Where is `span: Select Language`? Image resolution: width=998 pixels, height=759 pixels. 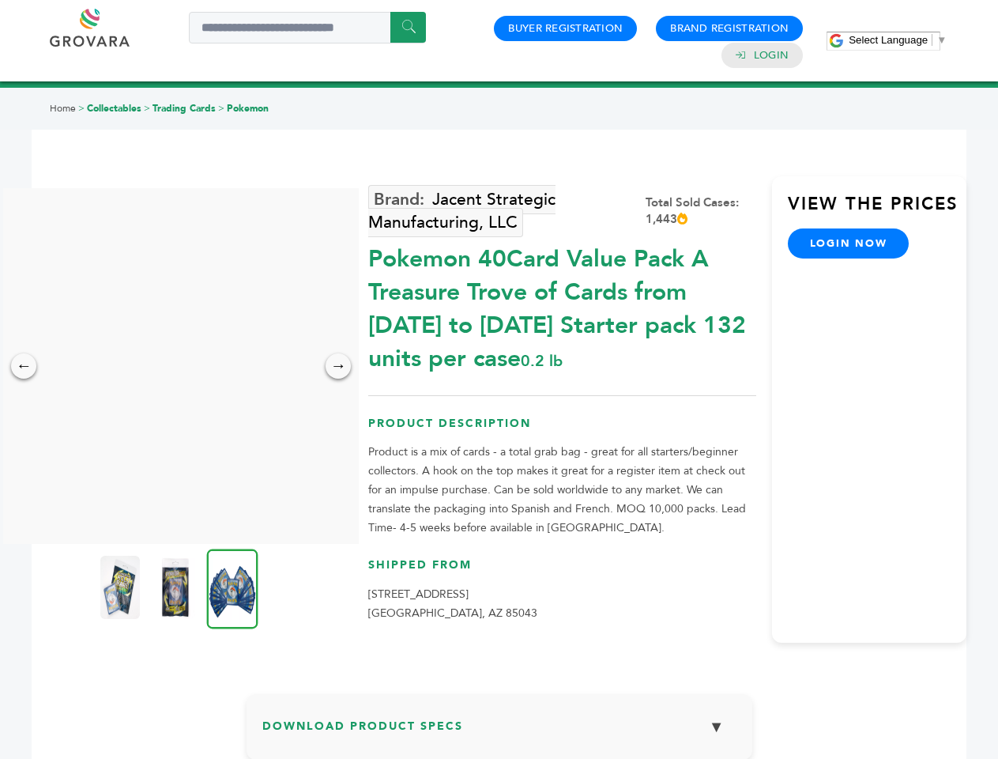 span: Select Language is located at coordinates (888, 40).